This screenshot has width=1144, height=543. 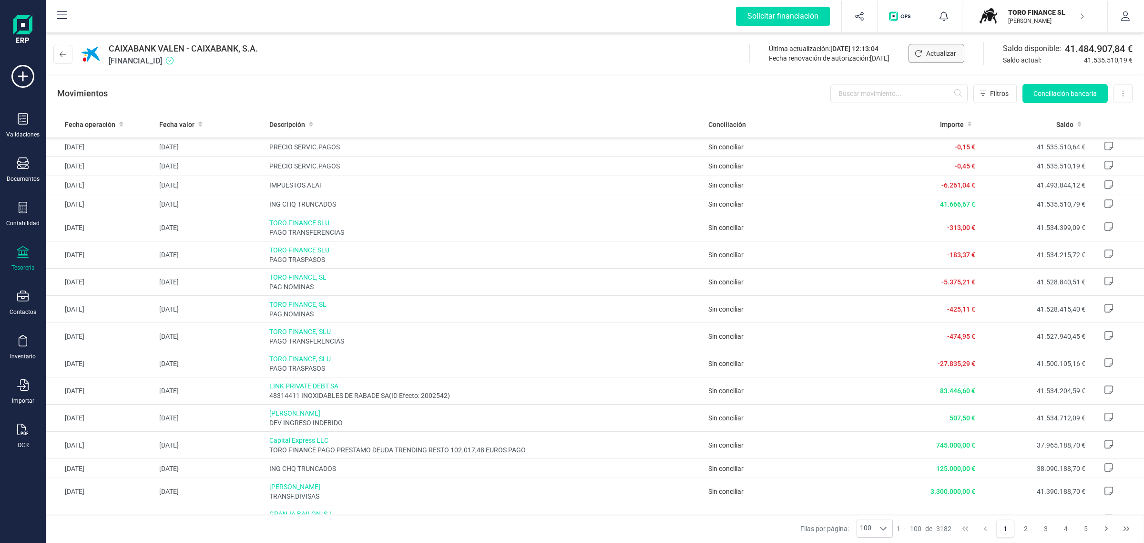 I want to click on span: -425,11 €, so click(x=961, y=309).